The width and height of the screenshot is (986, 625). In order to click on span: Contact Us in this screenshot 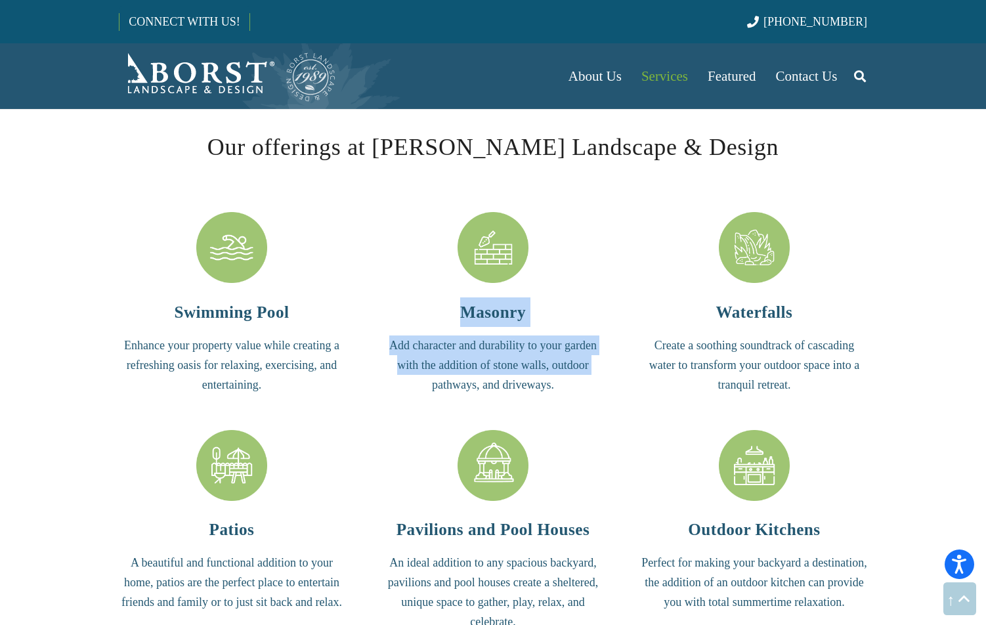, I will do `click(807, 76)`.